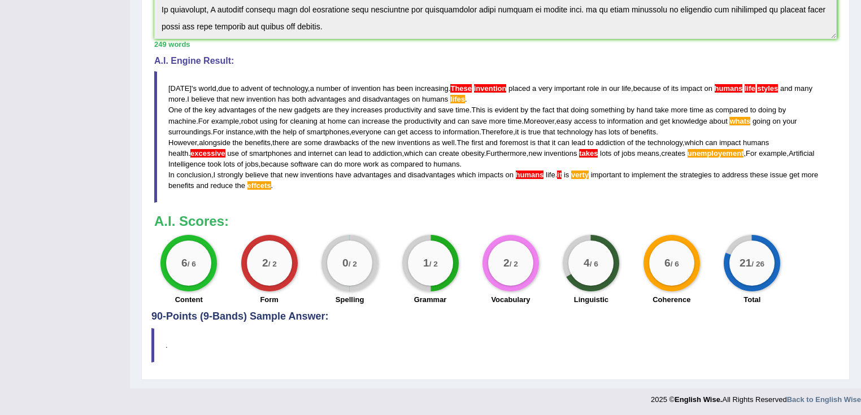 The width and height of the screenshot is (861, 415). What do you see at coordinates (304, 164) in the screenshot?
I see `span: software` at bounding box center [304, 164].